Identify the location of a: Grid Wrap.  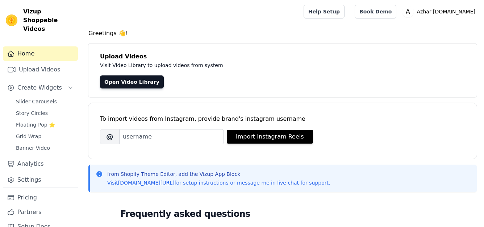
(45, 136).